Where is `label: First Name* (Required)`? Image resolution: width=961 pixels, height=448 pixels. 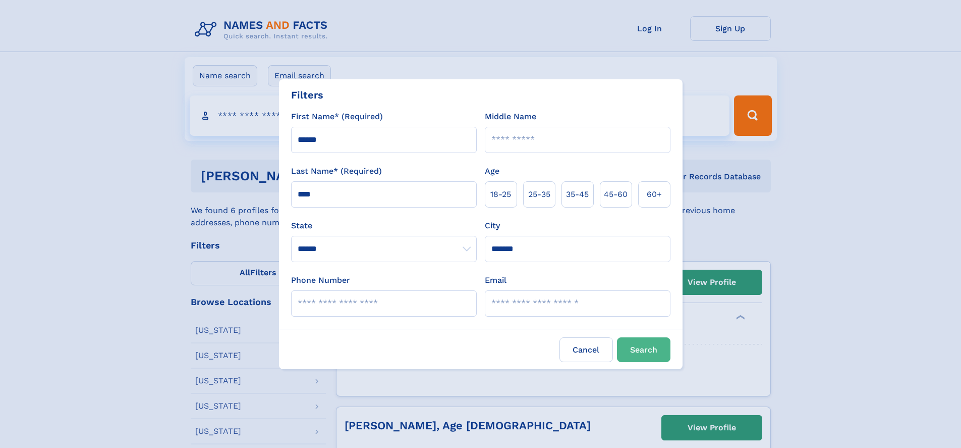
label: First Name* (Required) is located at coordinates (337, 117).